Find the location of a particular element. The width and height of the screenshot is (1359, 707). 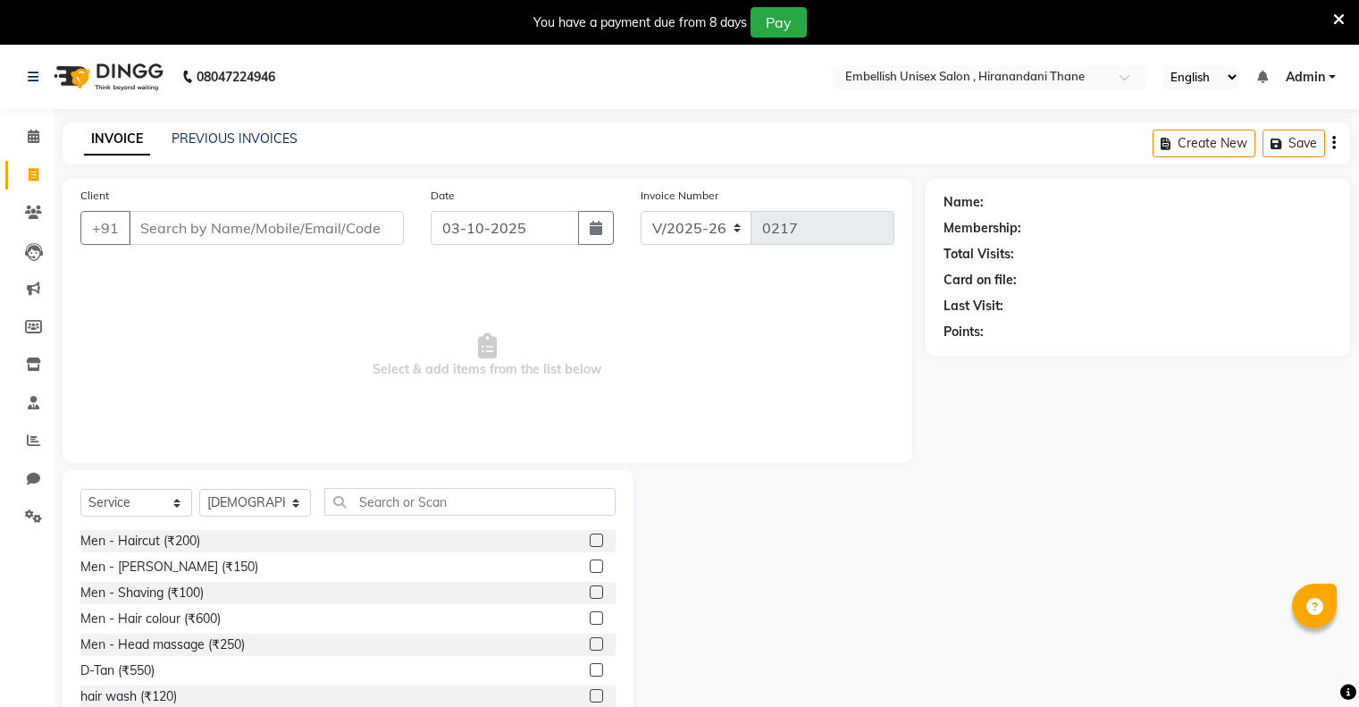

a: INVOICE is located at coordinates (117, 139).